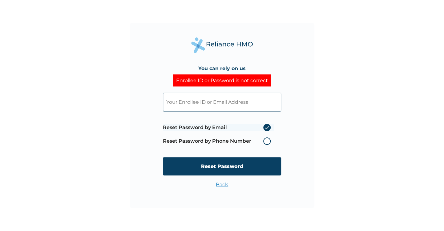 This screenshot has width=444, height=231. Describe the element at coordinates (222, 68) in the screenshot. I see `h4: You can rely on us` at that location.